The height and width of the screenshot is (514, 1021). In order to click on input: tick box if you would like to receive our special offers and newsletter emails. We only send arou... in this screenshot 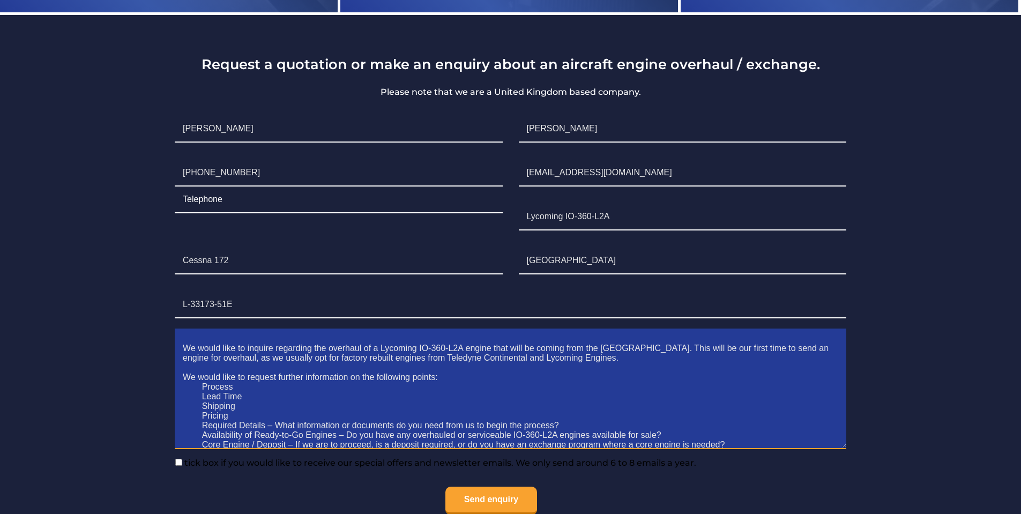, I will do `click(178, 462)`.